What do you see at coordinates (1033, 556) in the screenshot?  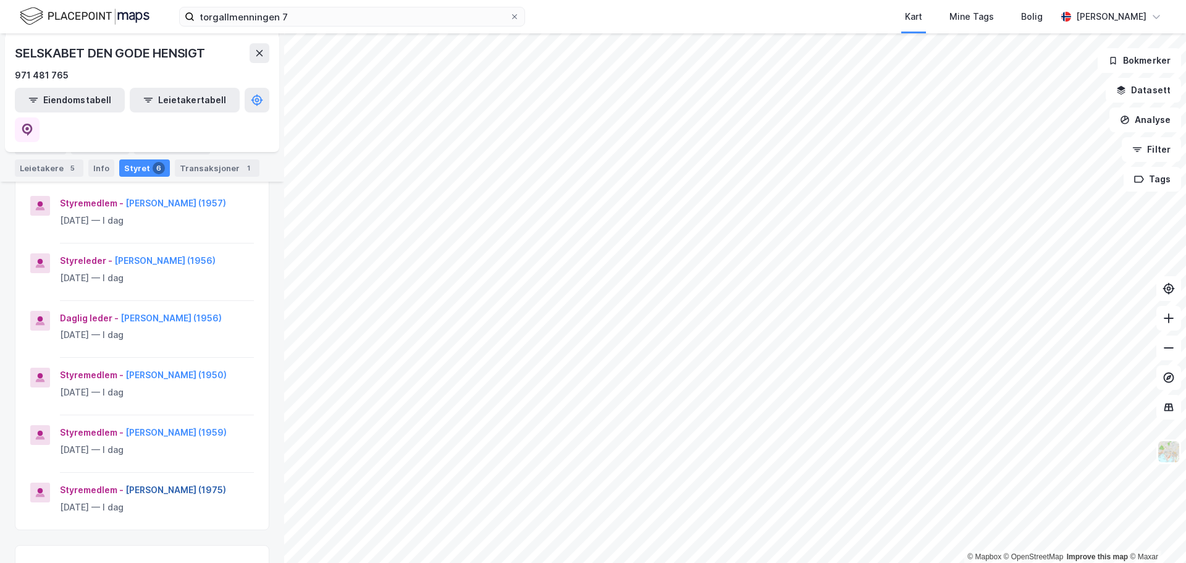 I see `a: OpenStreetMap` at bounding box center [1033, 556].